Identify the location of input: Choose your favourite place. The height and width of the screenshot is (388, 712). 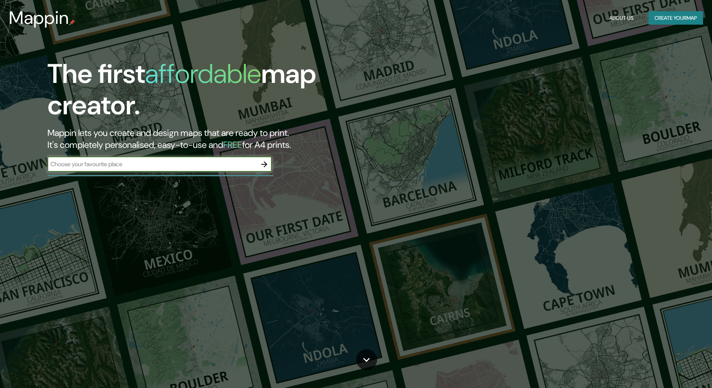
(152, 164).